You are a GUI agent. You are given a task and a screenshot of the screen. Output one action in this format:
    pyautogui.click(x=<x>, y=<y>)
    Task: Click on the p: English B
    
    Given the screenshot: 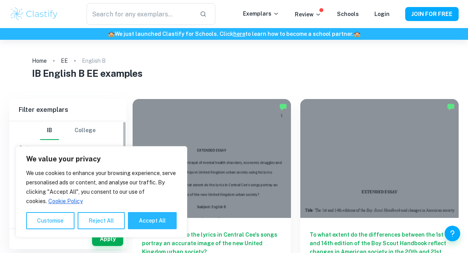 What is the action you would take?
    pyautogui.click(x=94, y=61)
    